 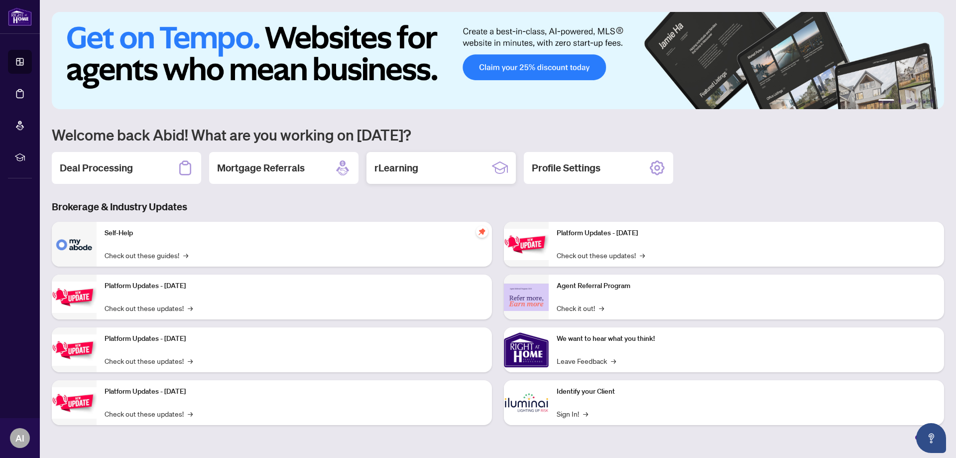 What do you see at coordinates (74, 297) in the screenshot?
I see `img: Platform Updates - September 16, 2025` at bounding box center [74, 297].